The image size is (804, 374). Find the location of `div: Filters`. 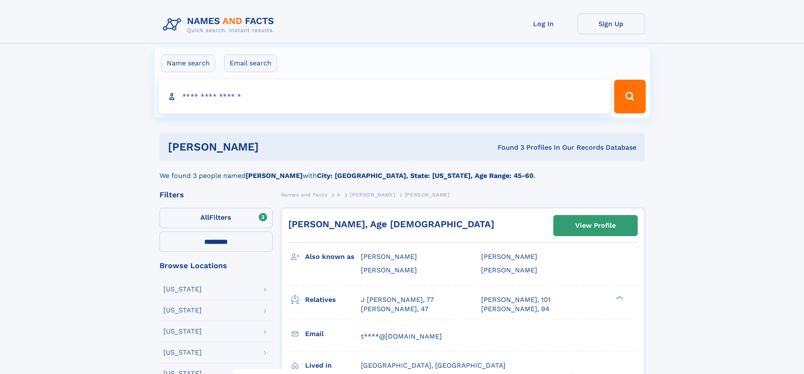

div: Filters is located at coordinates (216, 195).